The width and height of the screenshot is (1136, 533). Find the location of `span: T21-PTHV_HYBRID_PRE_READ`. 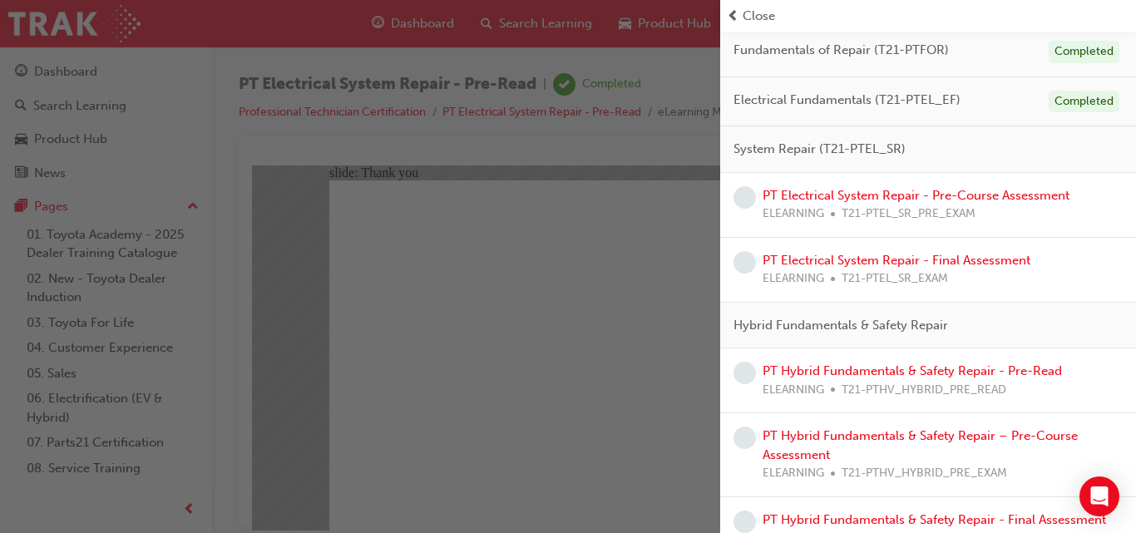

span: T21-PTHV_HYBRID_PRE_READ is located at coordinates (924, 390).